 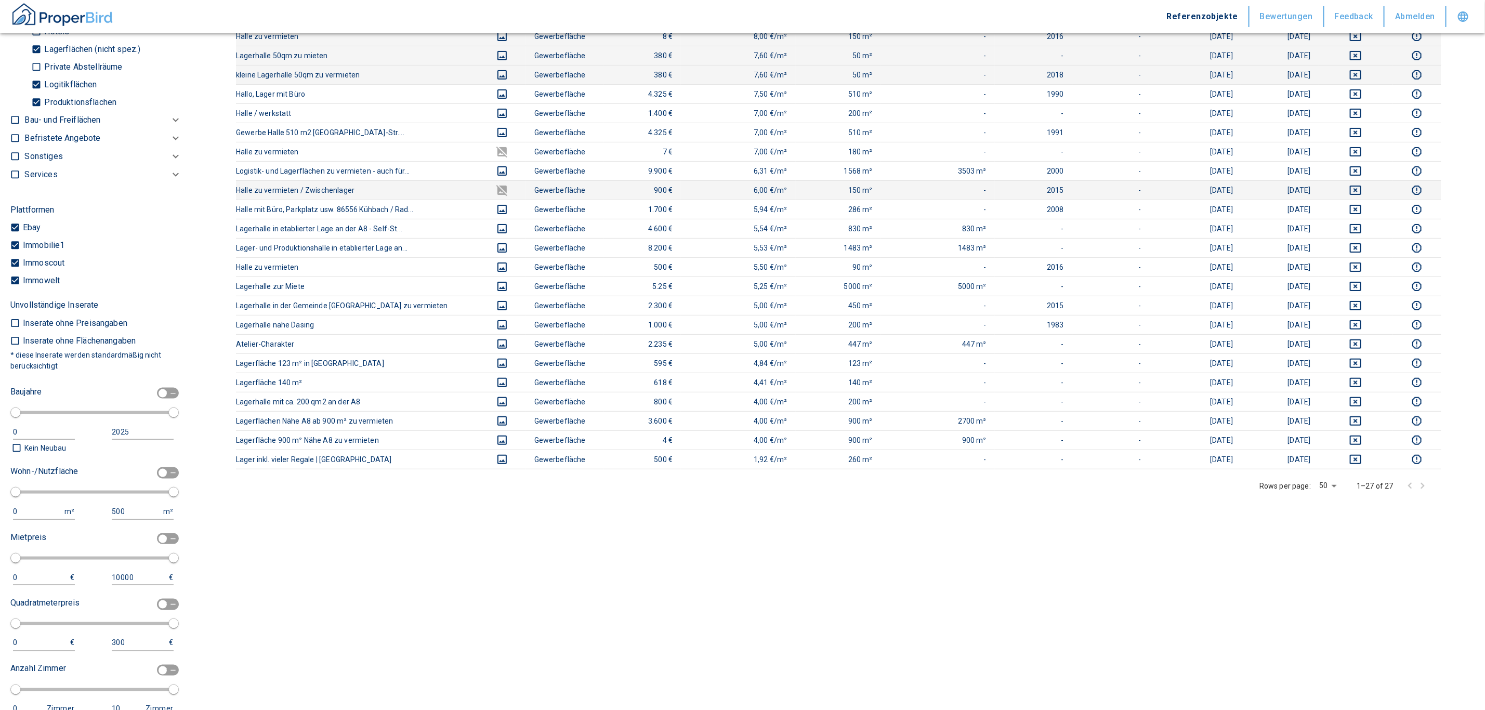 What do you see at coordinates (1033, 74) in the screenshot?
I see `td: 2018` at bounding box center [1033, 74].